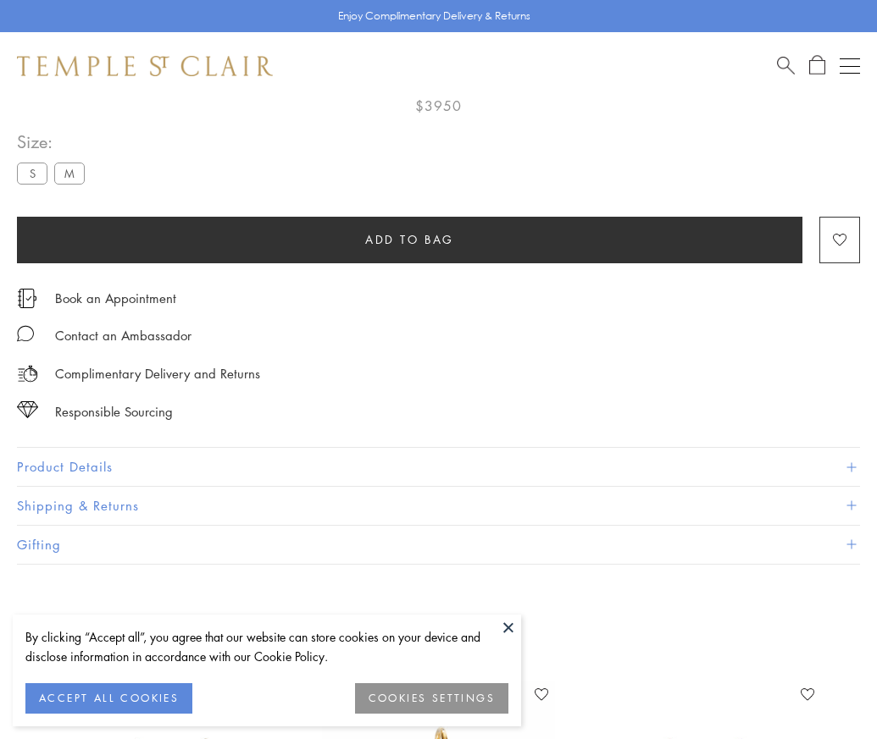  I want to click on button: COOKIES SETTINGS, so click(431, 699).